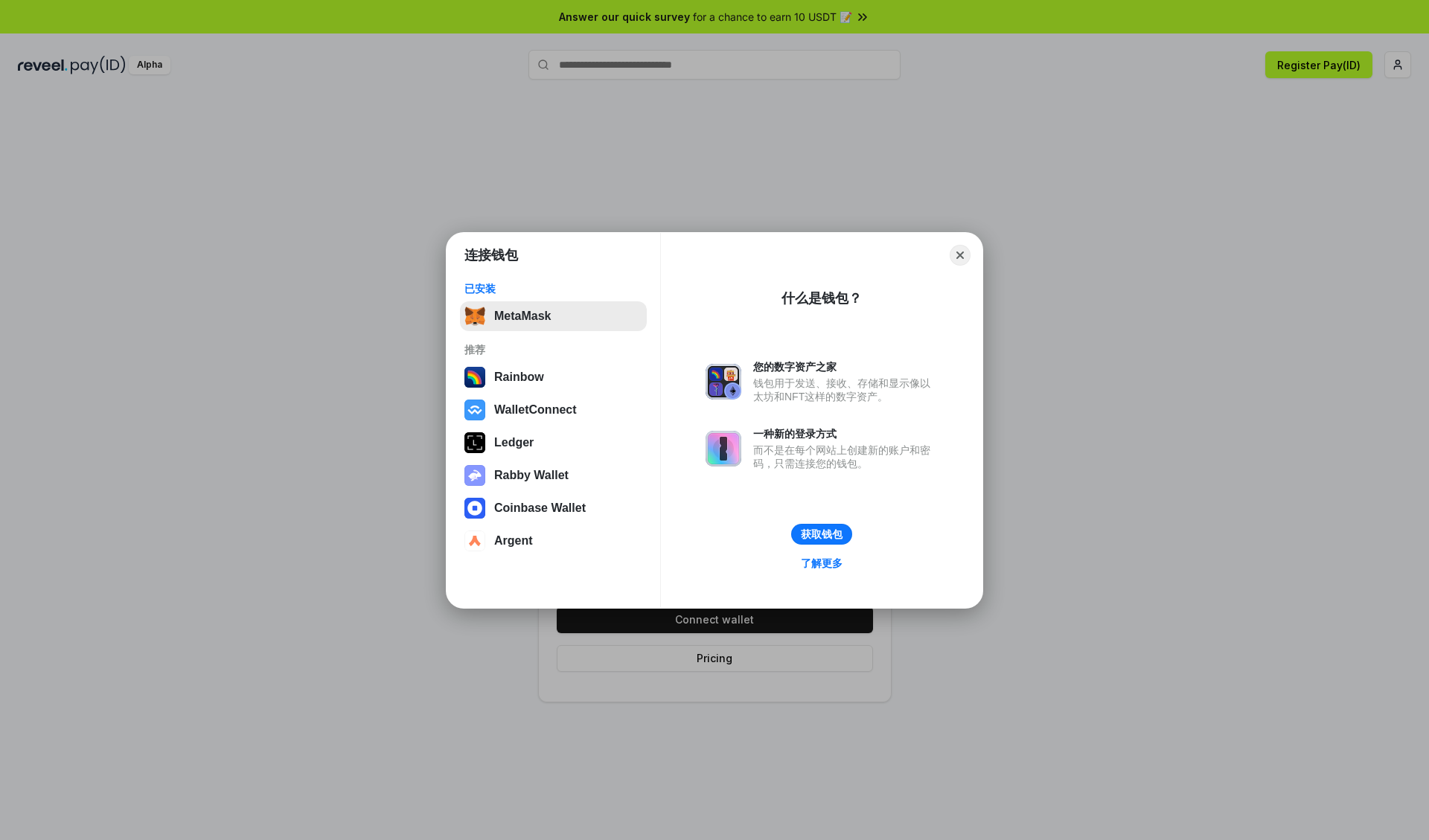 This screenshot has width=1429, height=840. Describe the element at coordinates (821, 564) in the screenshot. I see `a: 了解更多` at that location.